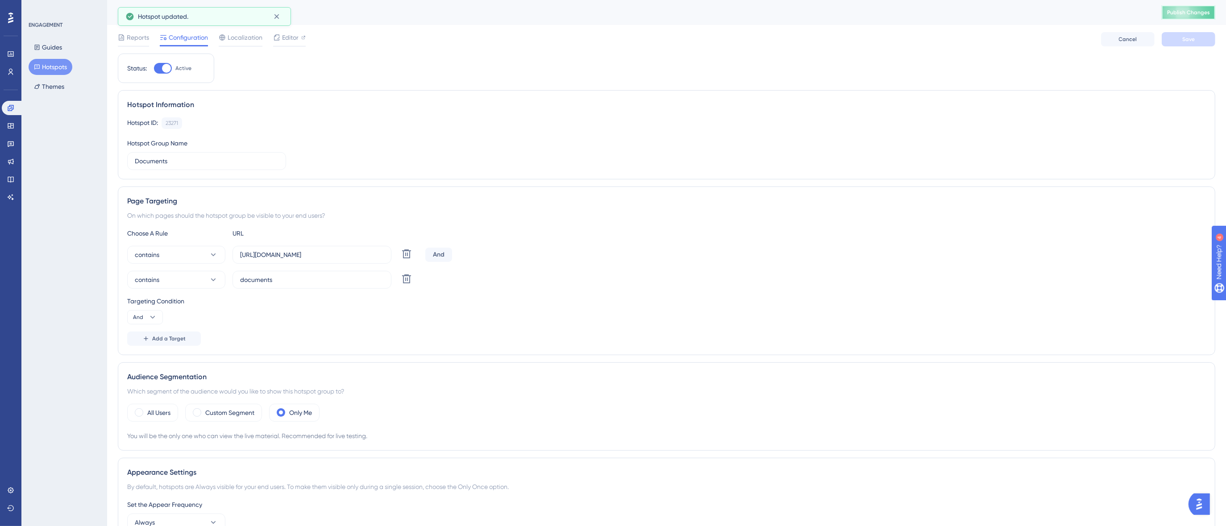 Image resolution: width=1226 pixels, height=526 pixels. I want to click on div: Choose A Rule, so click(176, 234).